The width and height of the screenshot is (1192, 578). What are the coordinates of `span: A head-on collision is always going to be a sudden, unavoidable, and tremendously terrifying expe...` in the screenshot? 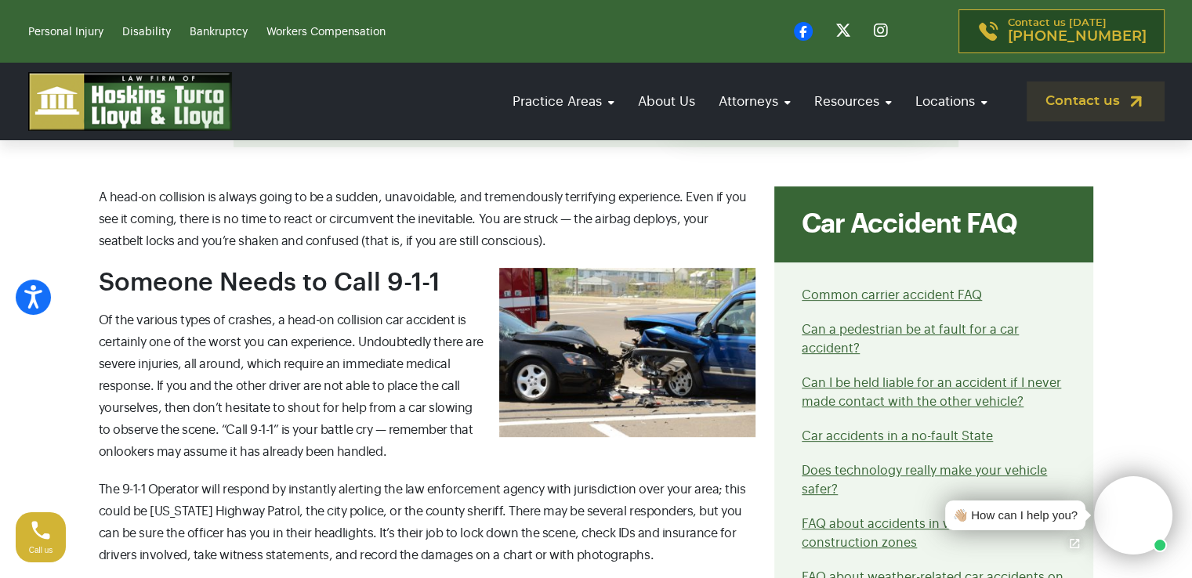 It's located at (422, 219).